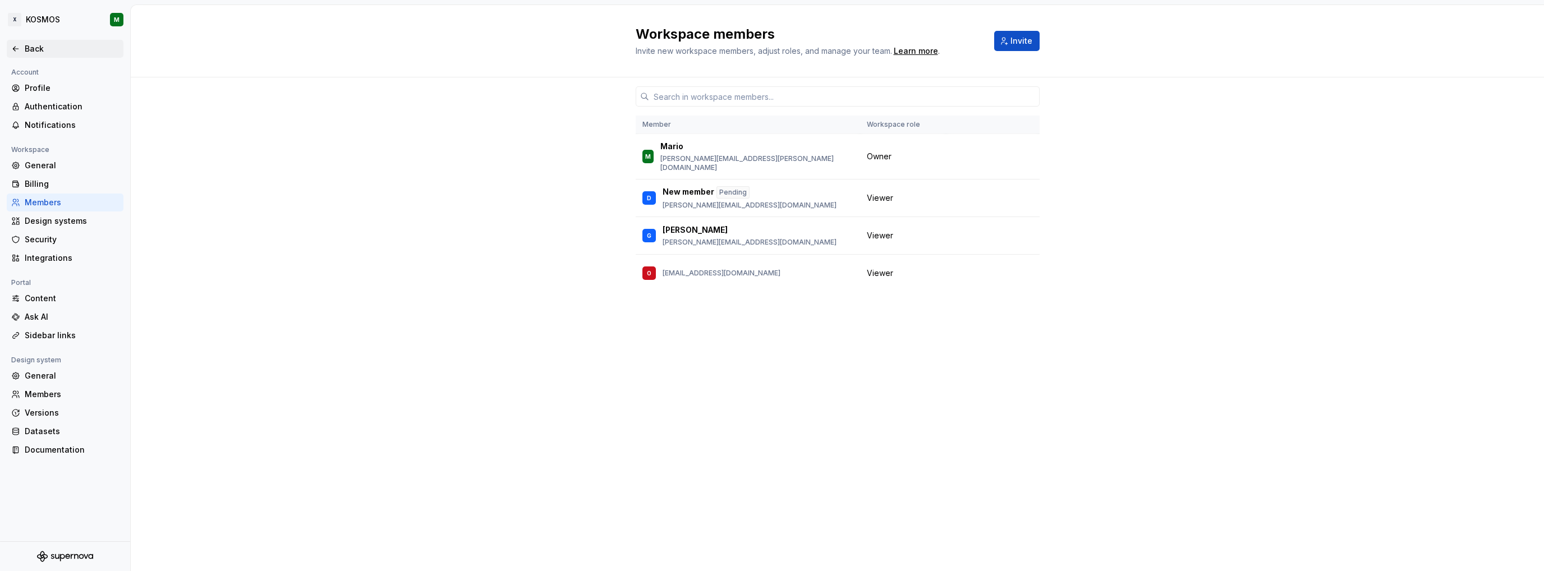  What do you see at coordinates (65, 184) in the screenshot?
I see `a: Billing` at bounding box center [65, 184].